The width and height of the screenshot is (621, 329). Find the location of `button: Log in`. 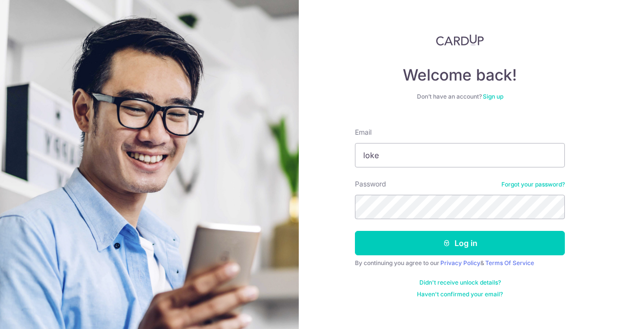

button: Log in is located at coordinates (460, 243).